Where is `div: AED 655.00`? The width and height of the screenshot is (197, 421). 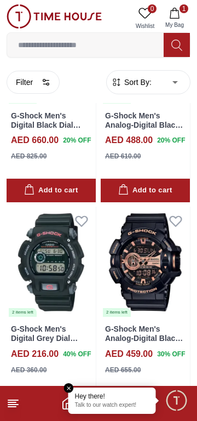
div: AED 655.00 is located at coordinates (123, 370).